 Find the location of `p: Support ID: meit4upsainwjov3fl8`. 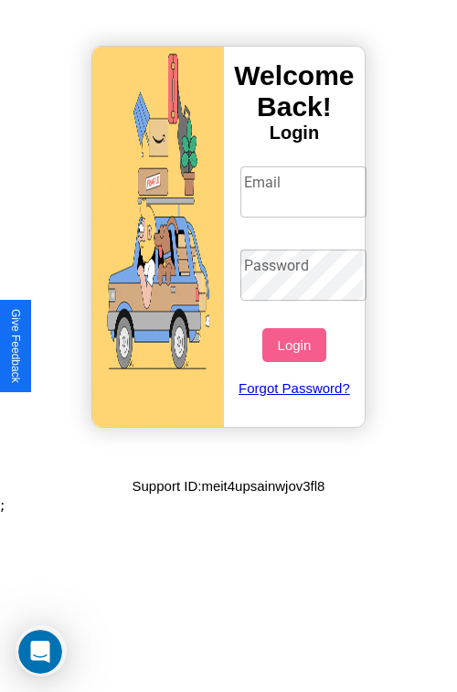

p: Support ID: meit4upsainwjov3fl8 is located at coordinates (228, 485).